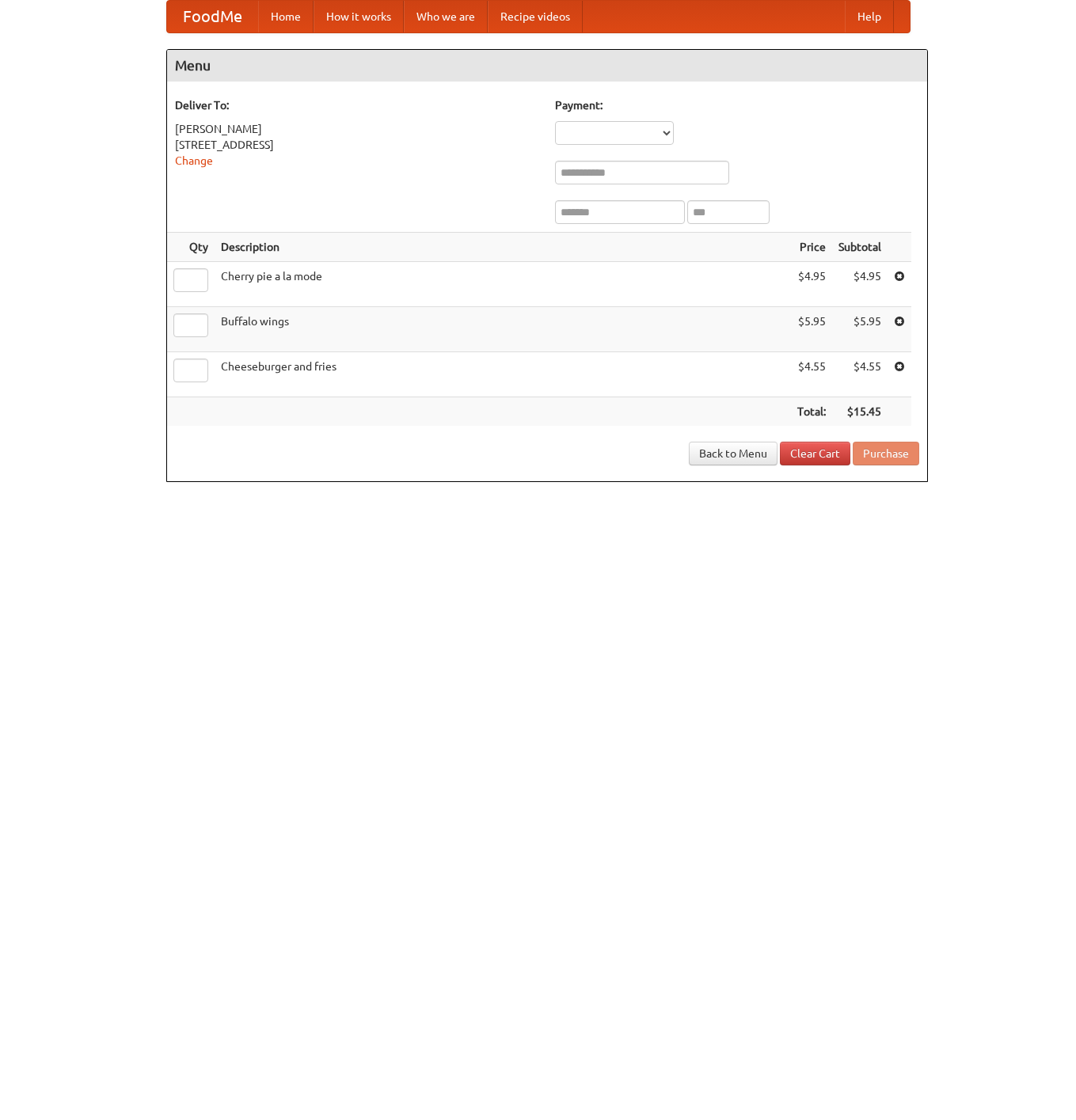 This screenshot has height=1120, width=1076. Describe the element at coordinates (860, 412) in the screenshot. I see `th: $15.45` at that location.